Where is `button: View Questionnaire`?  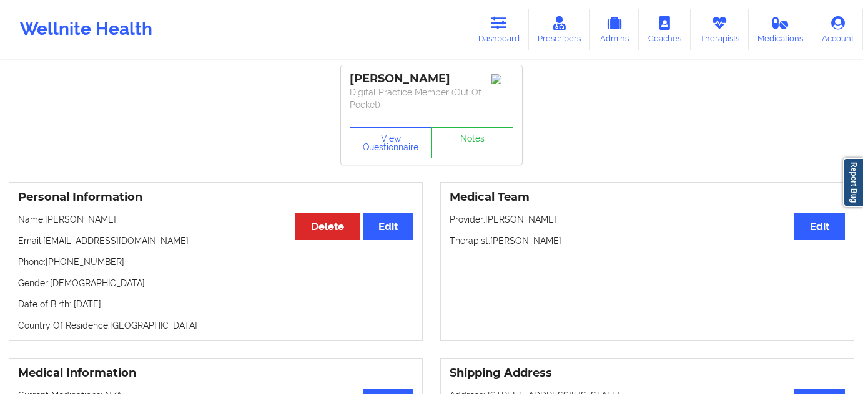 button: View Questionnaire is located at coordinates (391, 143).